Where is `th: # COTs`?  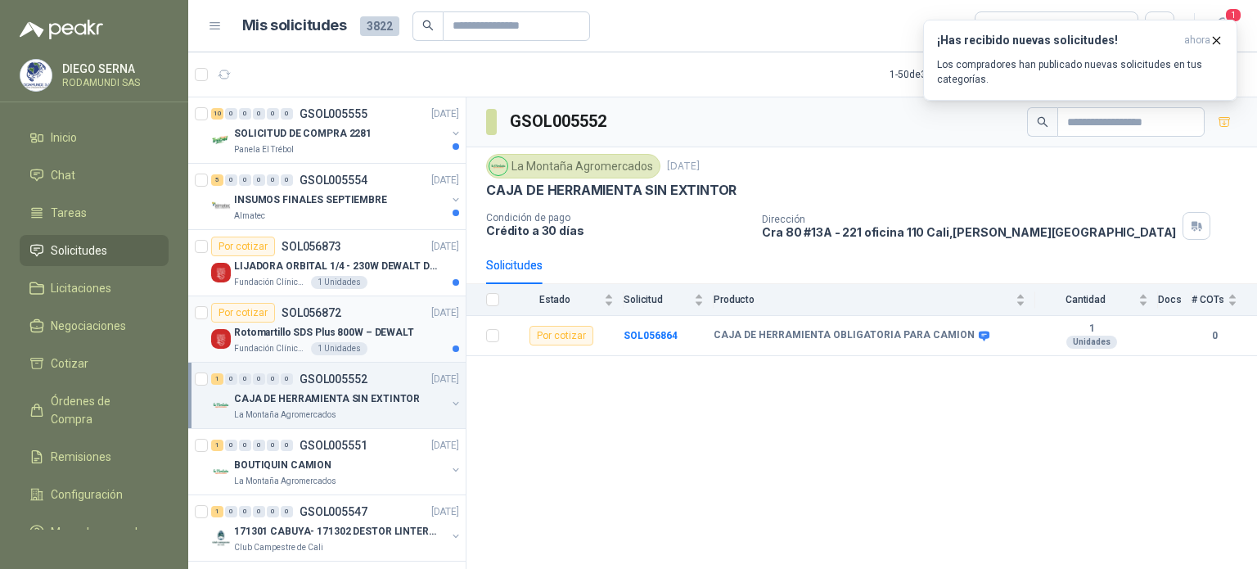 th: # COTs is located at coordinates (1225, 300).